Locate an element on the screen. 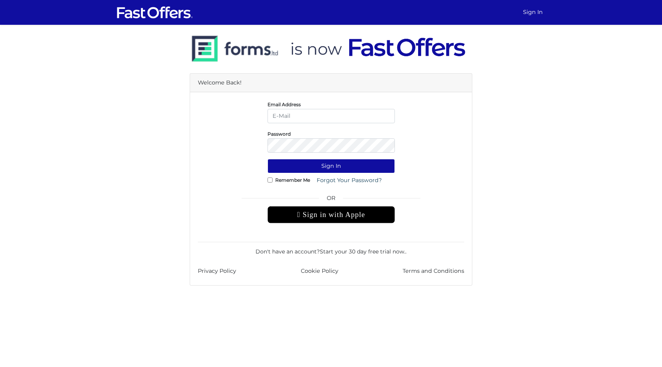 The height and width of the screenshot is (367, 662). a: Cookie Policy is located at coordinates (319, 271).